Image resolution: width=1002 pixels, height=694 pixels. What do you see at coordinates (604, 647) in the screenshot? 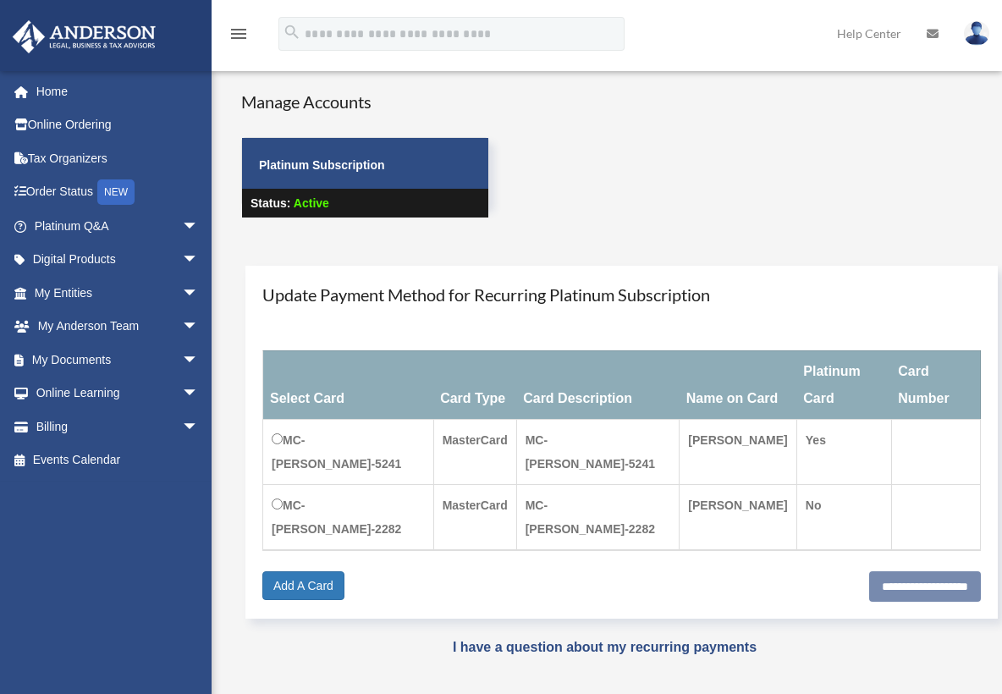
I see `a: I have a question about my recurring payments` at bounding box center [604, 647].